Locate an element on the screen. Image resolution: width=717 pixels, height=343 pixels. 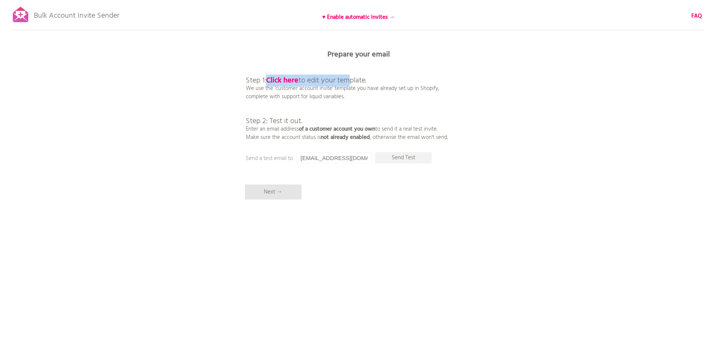
p: Send a test email to is located at coordinates (321, 159).